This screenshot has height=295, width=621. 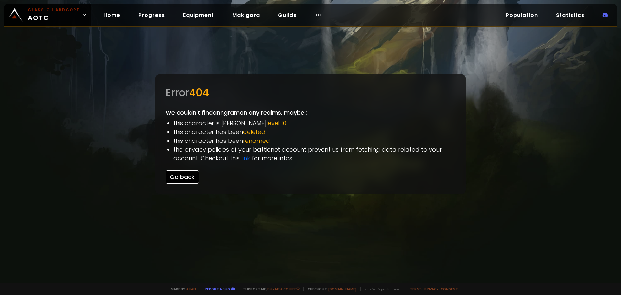 What do you see at coordinates (54, 15) in the screenshot?
I see `span: AOTC` at bounding box center [54, 15].